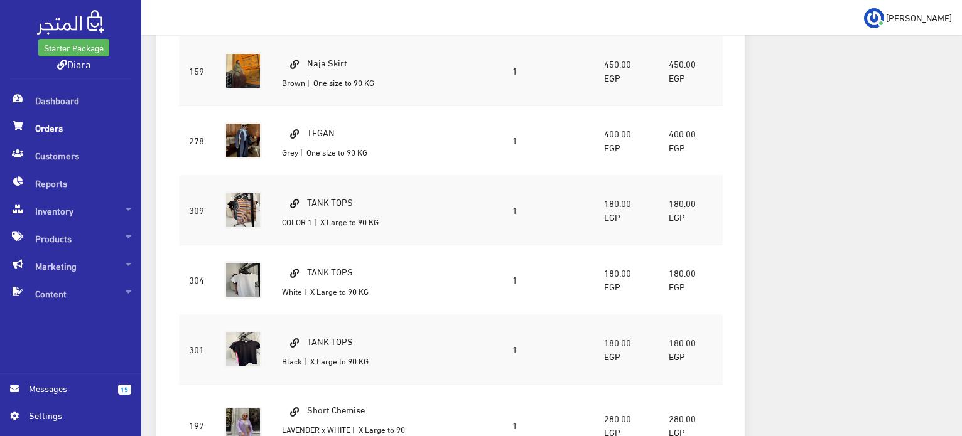  Describe the element at coordinates (124, 390) in the screenshot. I see `span: 15` at that location.